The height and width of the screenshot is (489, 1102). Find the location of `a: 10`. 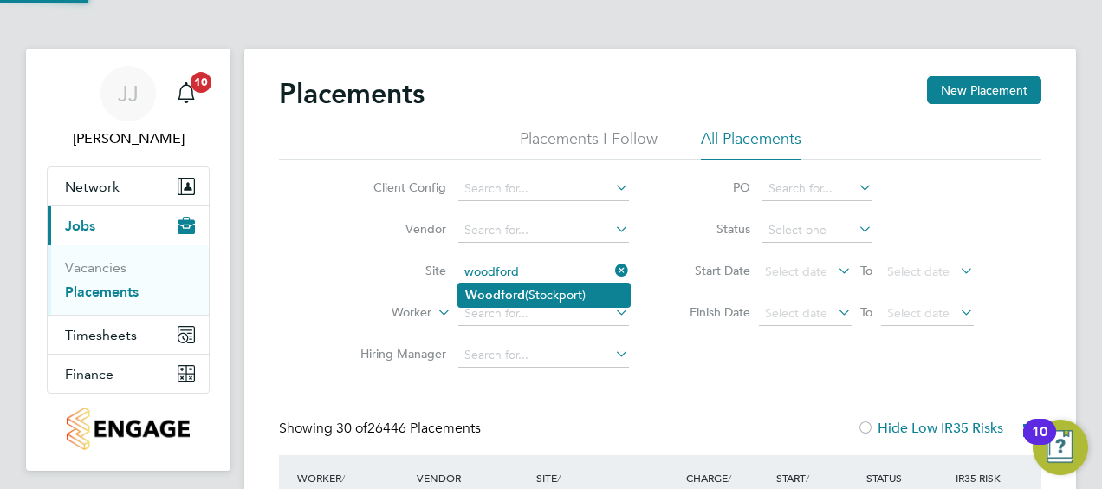

a: 10 is located at coordinates (186, 94).